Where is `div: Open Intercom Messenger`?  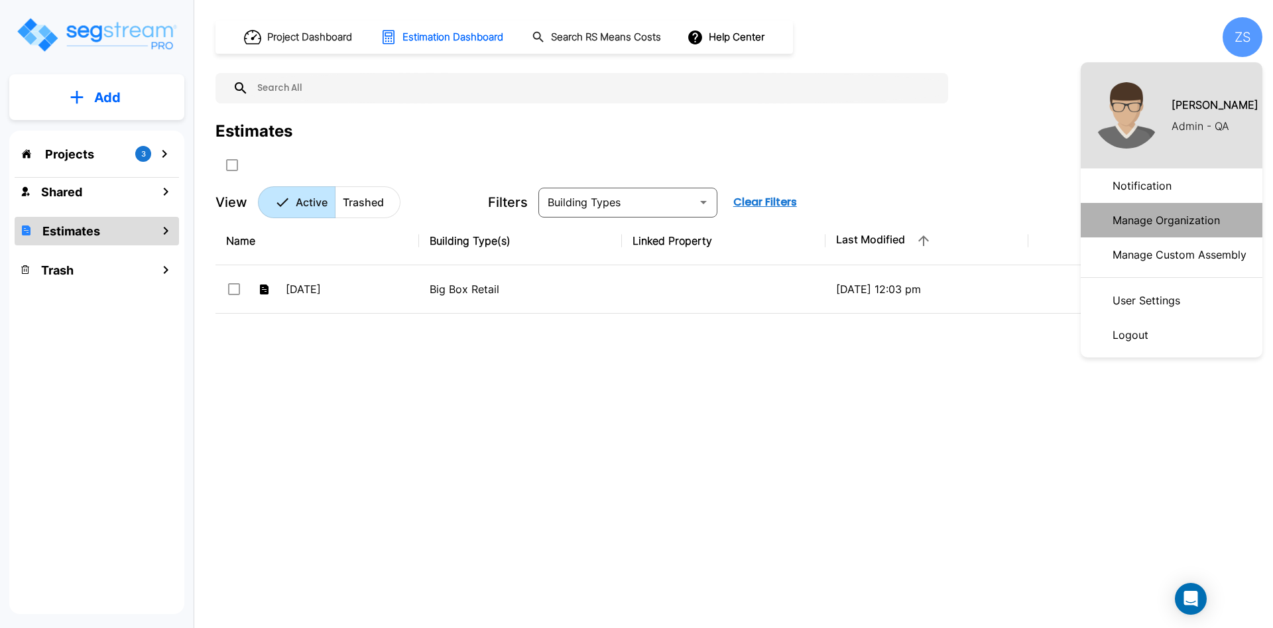 div: Open Intercom Messenger is located at coordinates (1191, 599).